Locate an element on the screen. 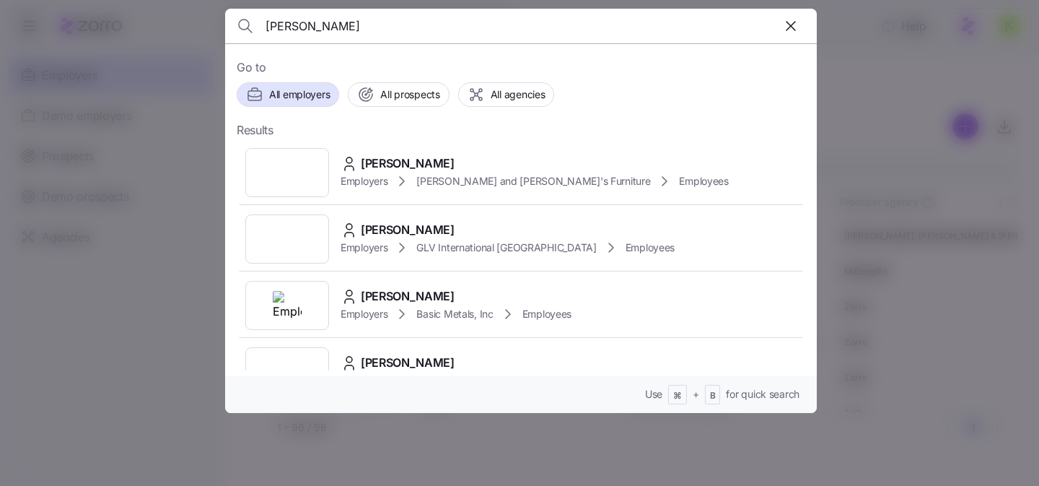 The image size is (1039, 486). span: B is located at coordinates (713, 395).